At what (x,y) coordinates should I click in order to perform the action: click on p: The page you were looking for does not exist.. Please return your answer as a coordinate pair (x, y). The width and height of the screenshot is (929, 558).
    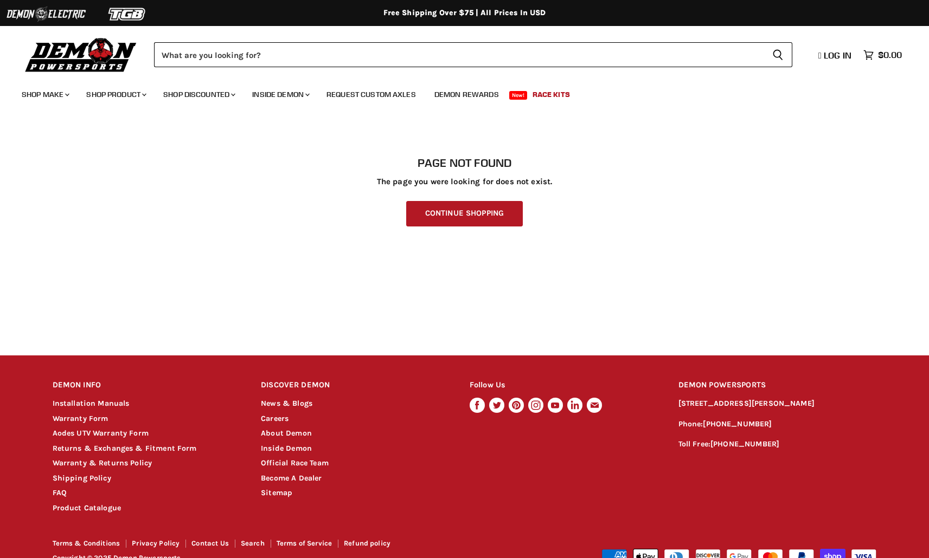
    Looking at the image, I should click on (465, 182).